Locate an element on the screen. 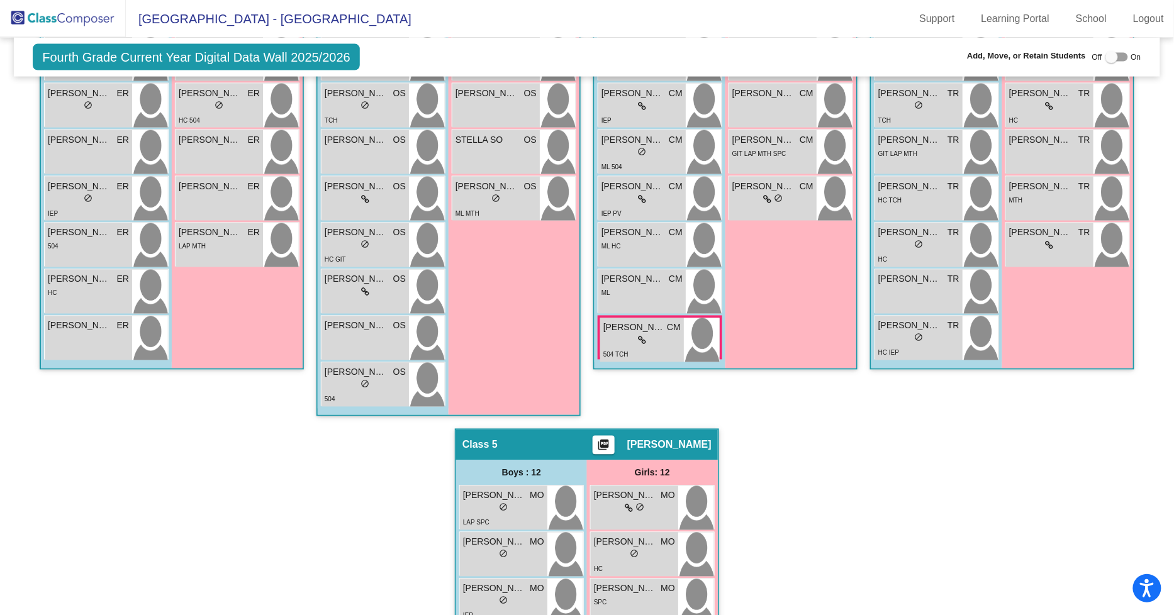 The image size is (1174, 615). span: Fourth Grade Current Year Digital Data Wall 2025/2026 is located at coordinates (196, 57).